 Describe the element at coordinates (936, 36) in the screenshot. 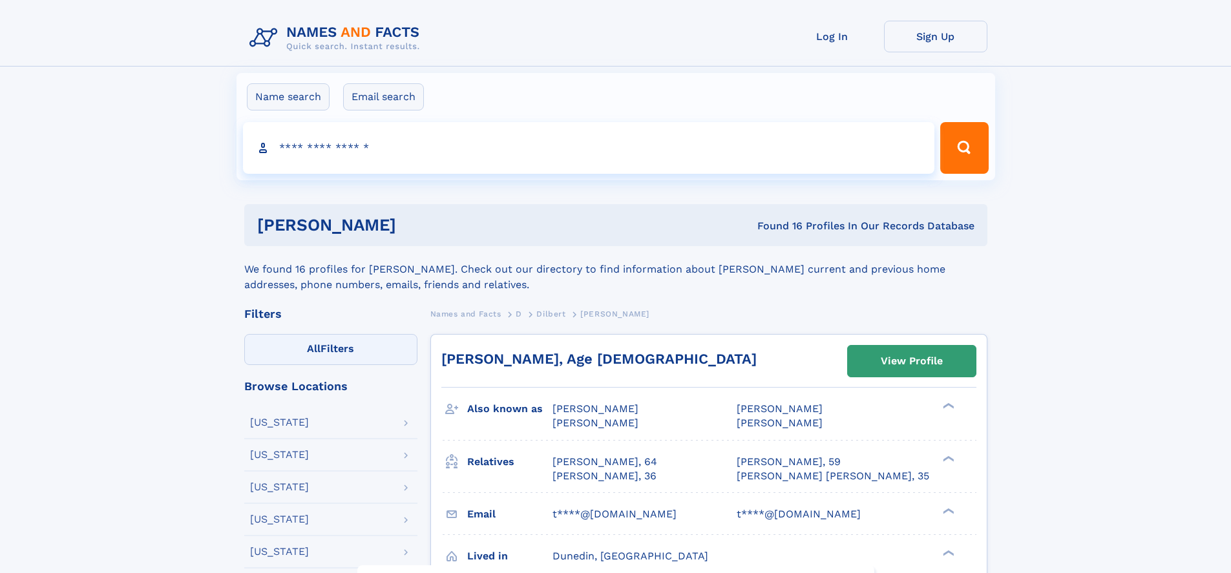

I see `a: Sign Up` at that location.